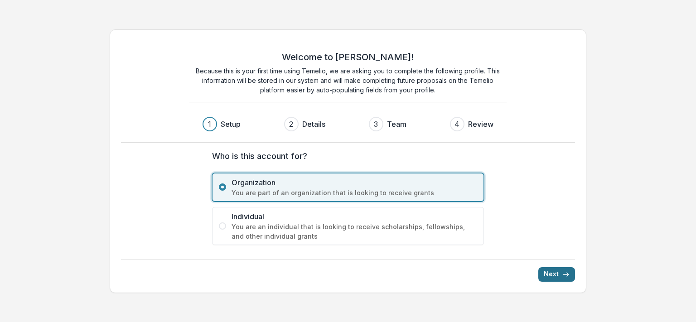  I want to click on button: Next, so click(556, 274).